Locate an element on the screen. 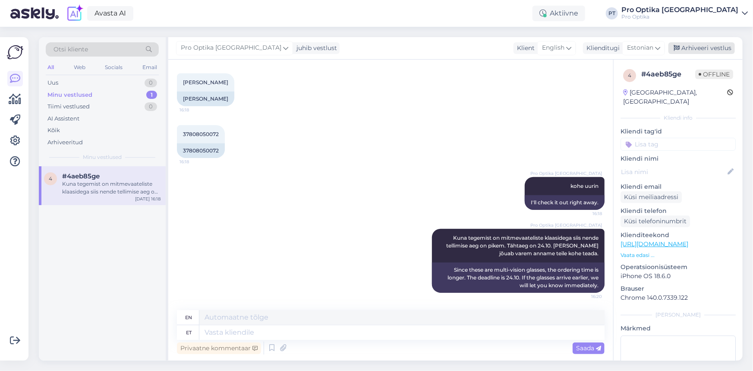 Image resolution: width=753 pixels, height=371 pixels. div: All is located at coordinates (51, 67).